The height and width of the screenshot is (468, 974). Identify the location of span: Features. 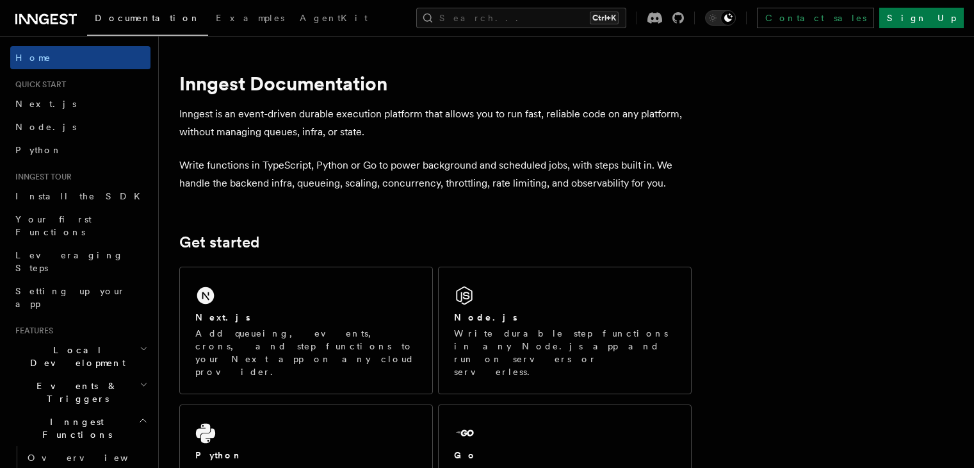
(31, 331).